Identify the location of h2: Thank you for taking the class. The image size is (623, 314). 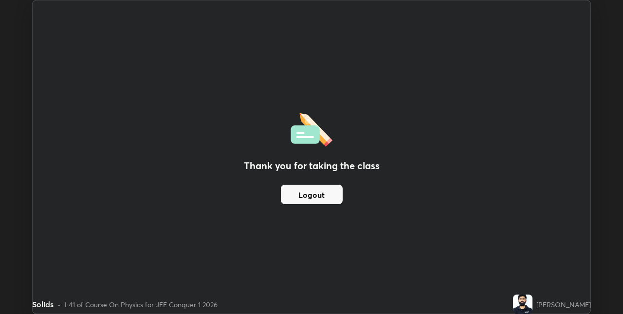
(312, 166).